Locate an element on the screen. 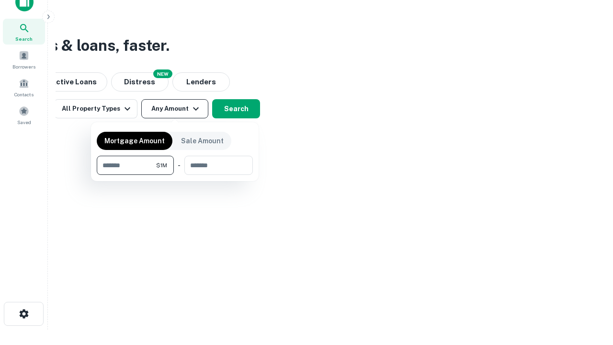 This screenshot has height=345, width=613. p: Mortgage Amount is located at coordinates (134, 141).